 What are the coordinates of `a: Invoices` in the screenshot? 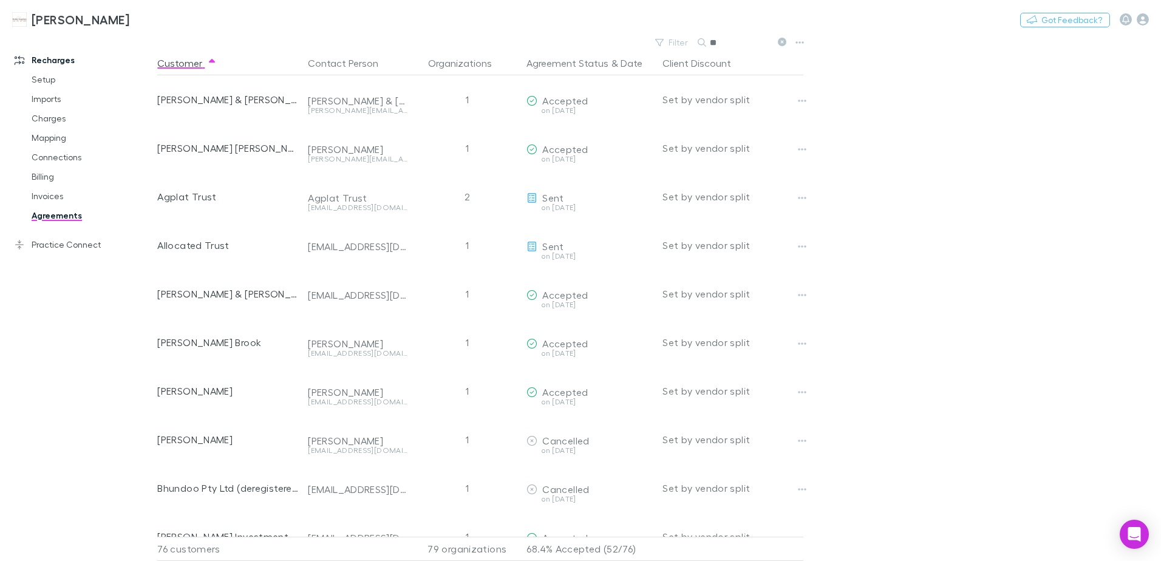 It's located at (92, 196).